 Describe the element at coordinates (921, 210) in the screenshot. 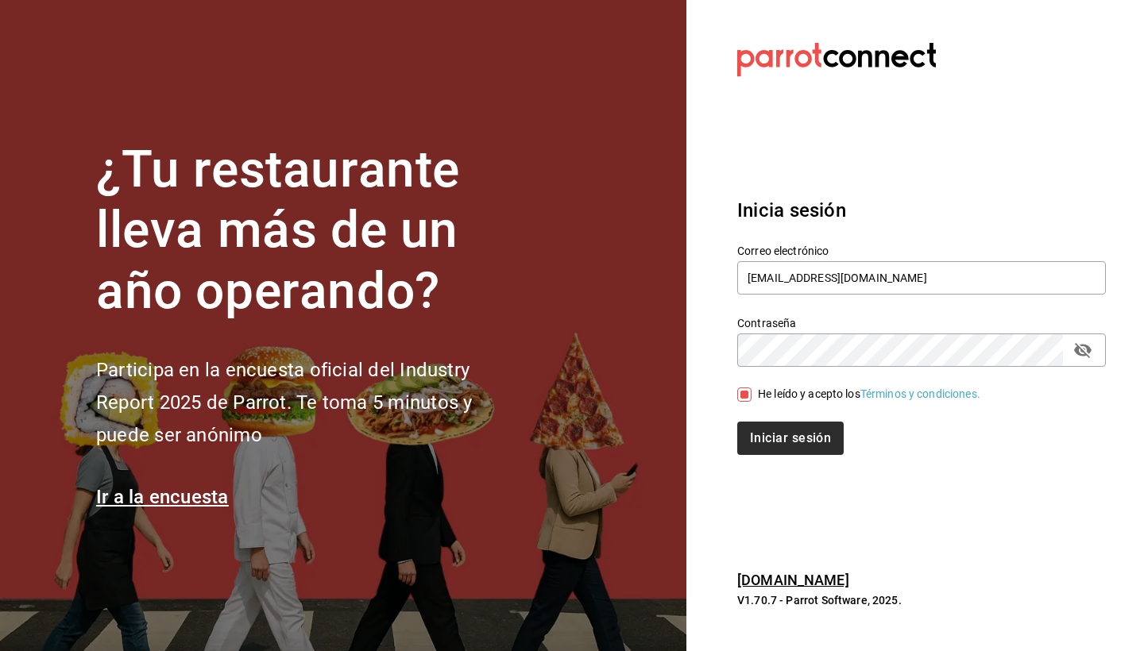

I see `h3: Inicia sesión` at that location.